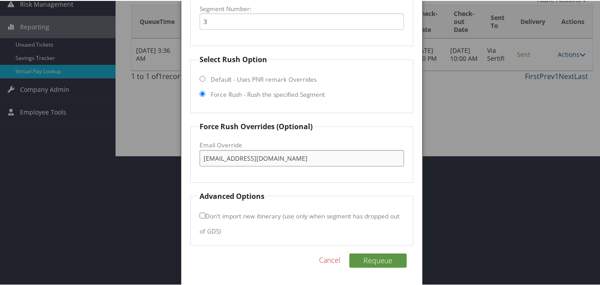 The width and height of the screenshot is (600, 285). What do you see at coordinates (299, 223) in the screenshot?
I see `label: Don't import new itinerary (use only when segment has dropped out of GDS)` at bounding box center [299, 223].